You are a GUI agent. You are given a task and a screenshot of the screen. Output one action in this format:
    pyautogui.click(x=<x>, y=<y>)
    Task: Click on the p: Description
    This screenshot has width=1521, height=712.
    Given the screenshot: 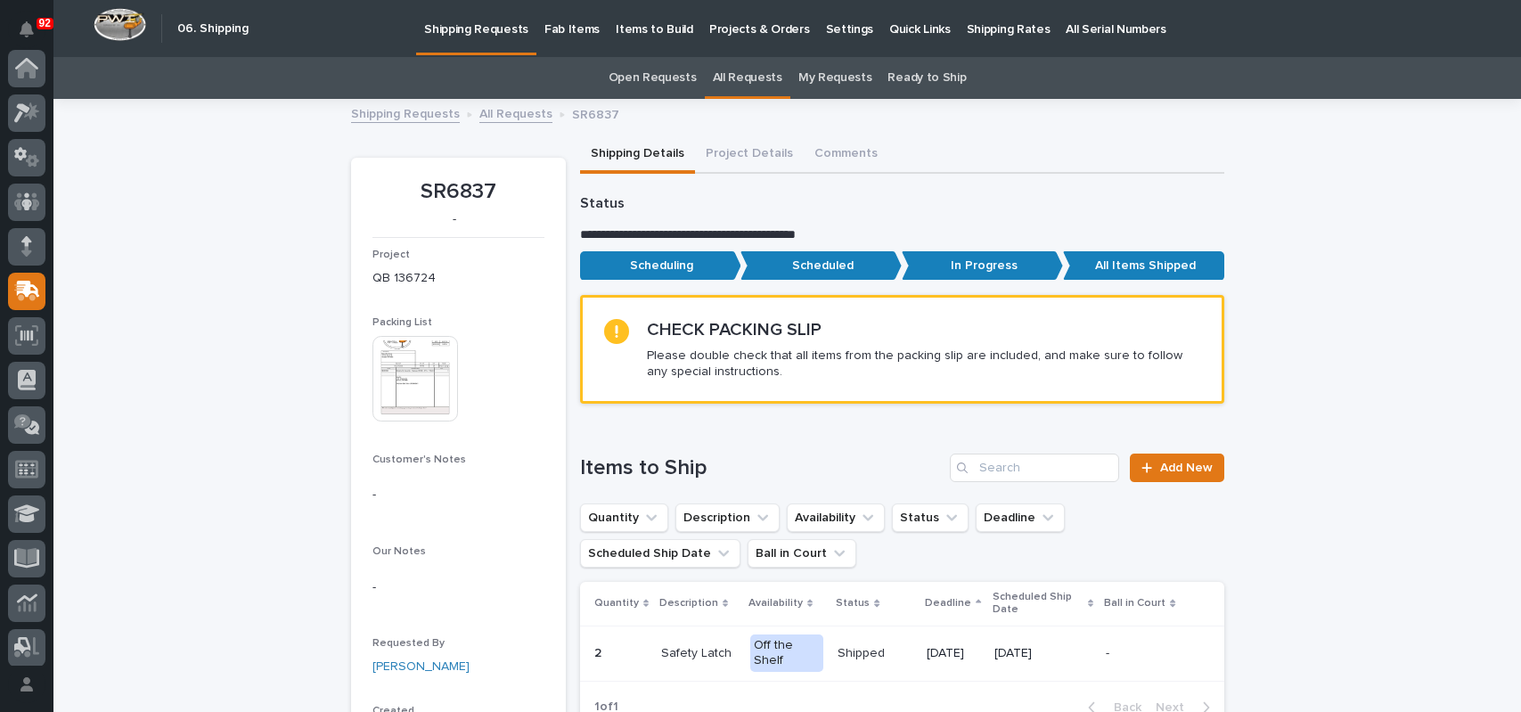 What is the action you would take?
    pyautogui.click(x=689, y=603)
    